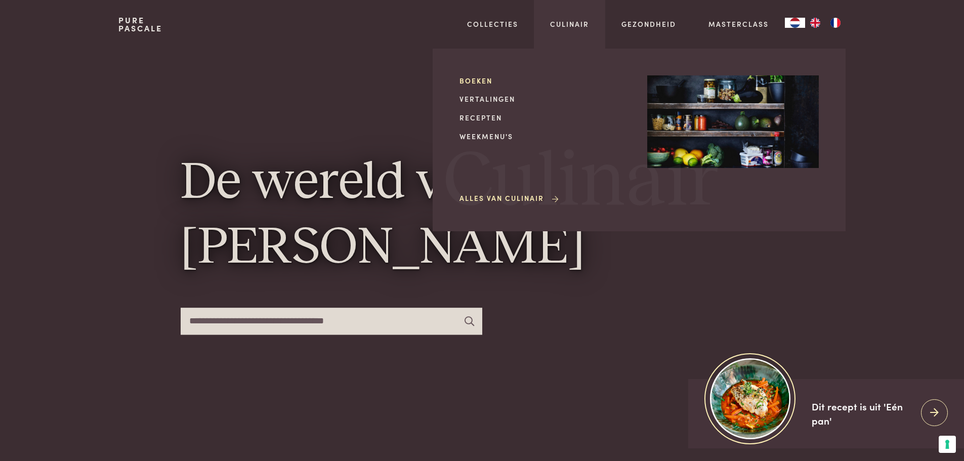  I want to click on a: Gezondheid, so click(648, 24).